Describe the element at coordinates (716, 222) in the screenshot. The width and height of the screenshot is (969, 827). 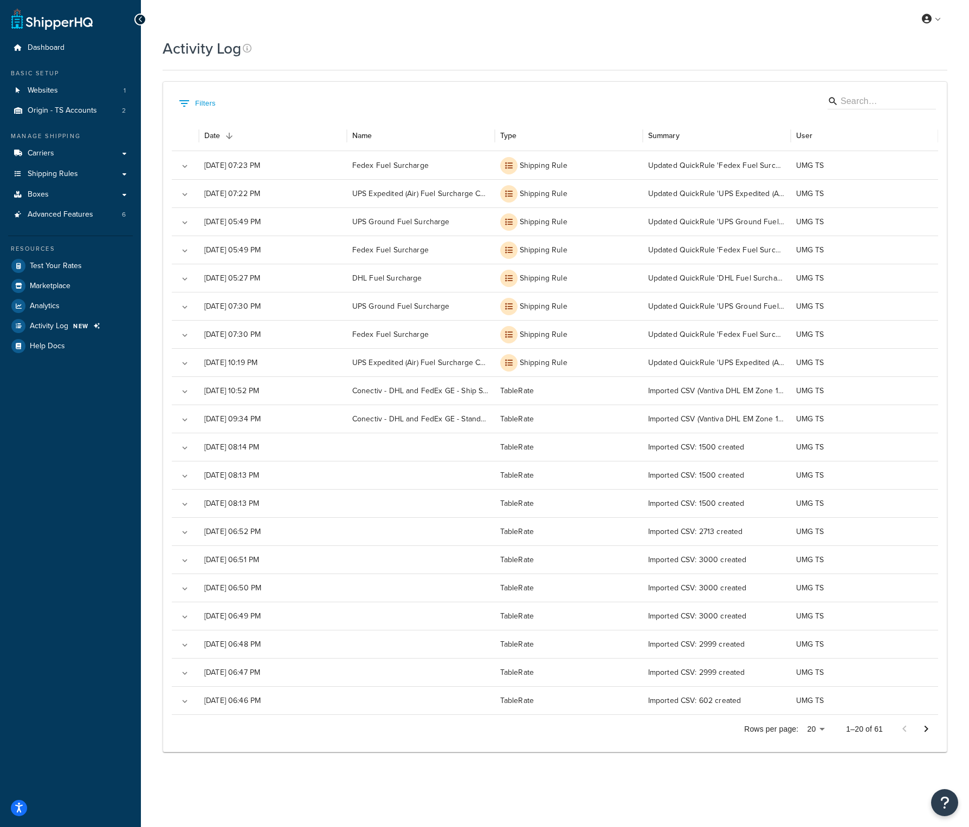
I see `div: Updated QuickRule 'UPS Ground Fuel Surcharge': By a Percentage` at that location.